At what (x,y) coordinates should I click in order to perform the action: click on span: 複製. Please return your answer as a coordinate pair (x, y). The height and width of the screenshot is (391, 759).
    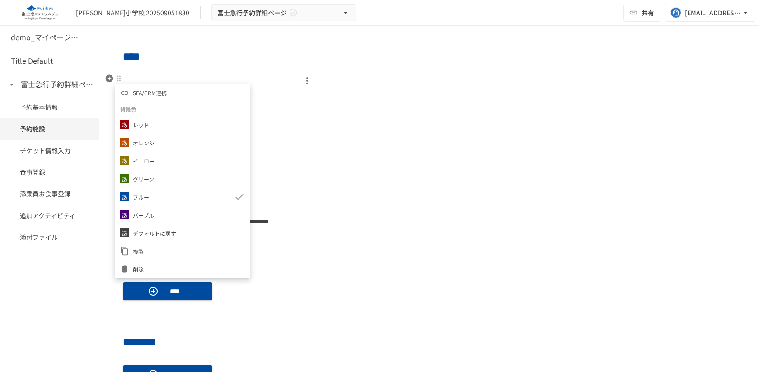
    Looking at the image, I should click on (189, 251).